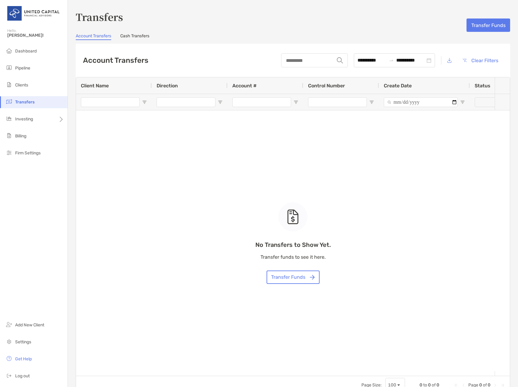 The width and height of the screenshot is (518, 387). What do you see at coordinates (9, 102) in the screenshot?
I see `img: transfers icon` at bounding box center [9, 102].